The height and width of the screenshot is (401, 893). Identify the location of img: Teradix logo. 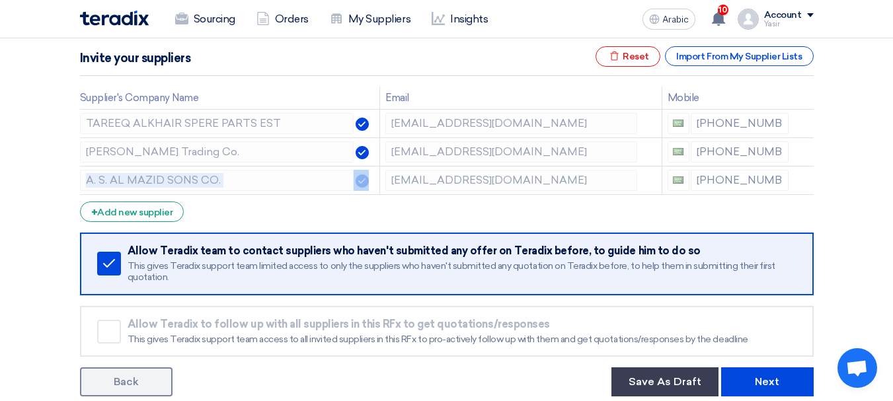
(114, 18).